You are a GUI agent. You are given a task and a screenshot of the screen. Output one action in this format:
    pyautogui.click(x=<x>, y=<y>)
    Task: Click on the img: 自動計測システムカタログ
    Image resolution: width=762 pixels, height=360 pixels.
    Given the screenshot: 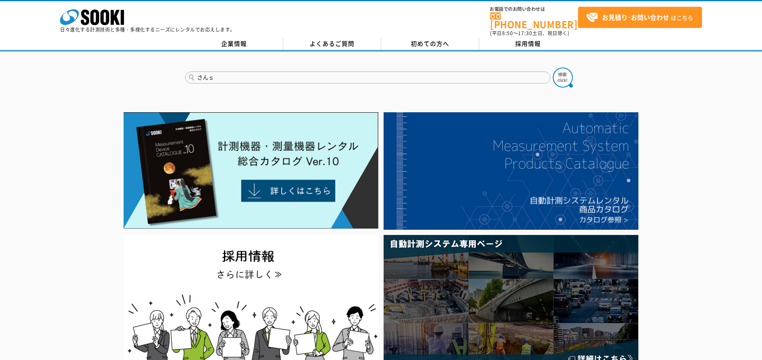 What is the action you would take?
    pyautogui.click(x=511, y=171)
    